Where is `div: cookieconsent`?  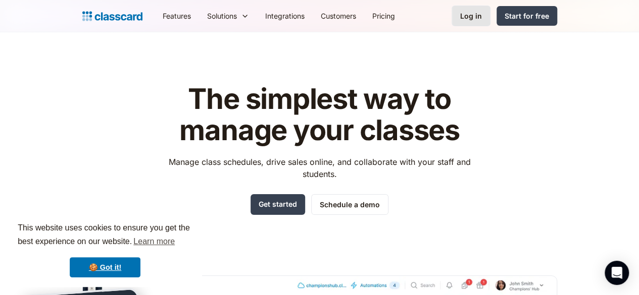
div: cookieconsent is located at coordinates (105, 250).